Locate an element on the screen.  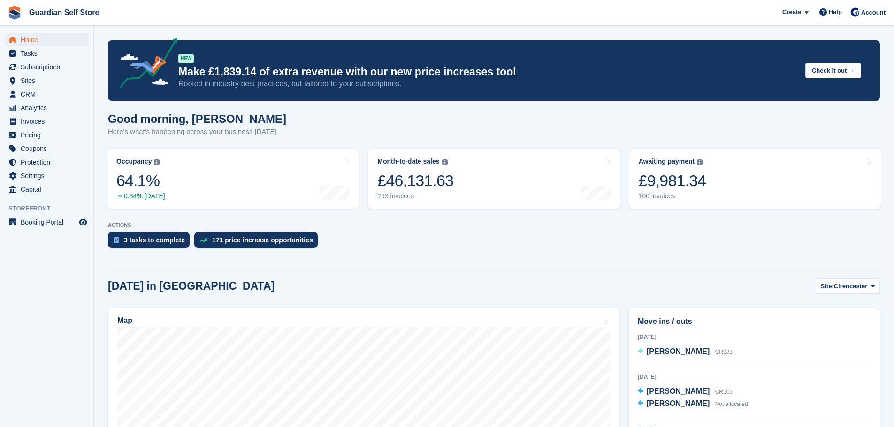
span: Site: is located at coordinates (827, 287).